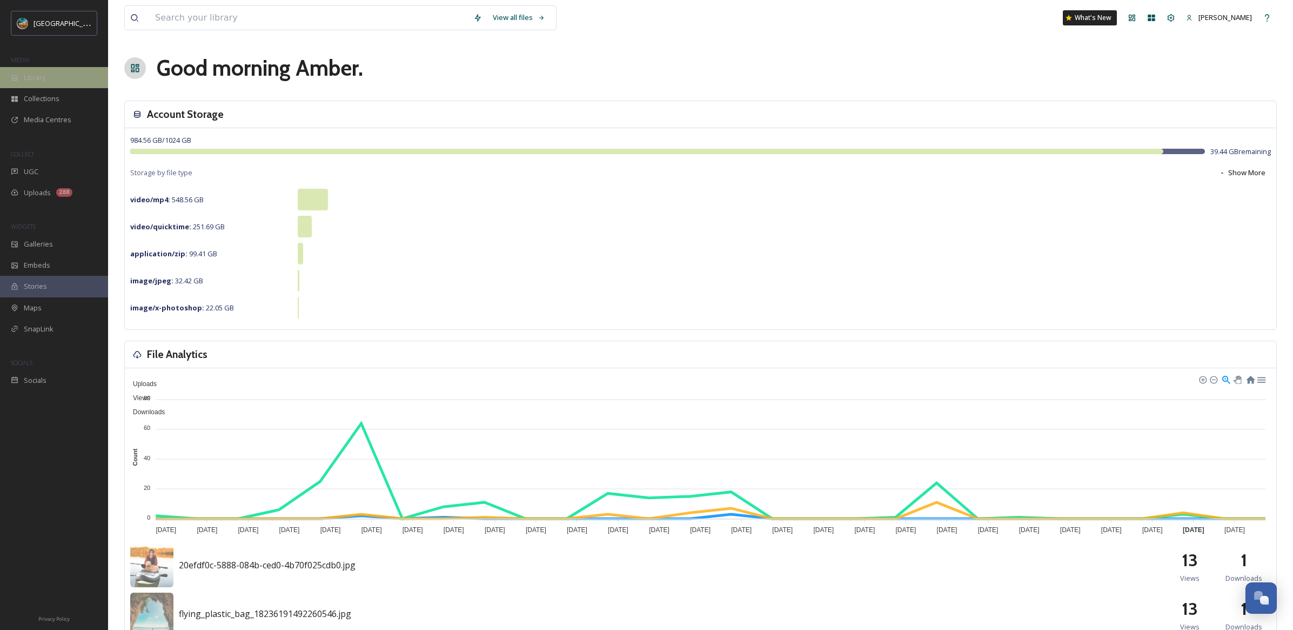 This screenshot has height=630, width=1293. Describe the element at coordinates (38, 329) in the screenshot. I see `span: SnapLink` at that location.